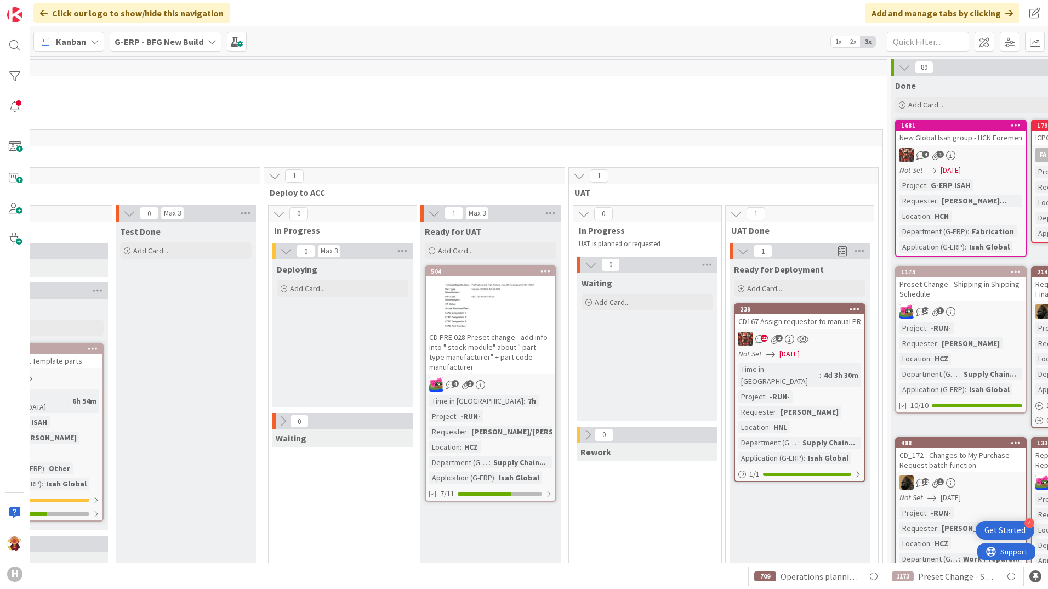 The width and height of the screenshot is (1048, 589). Describe the element at coordinates (410, 192) in the screenshot. I see `span: Deploy to ACC` at that location.